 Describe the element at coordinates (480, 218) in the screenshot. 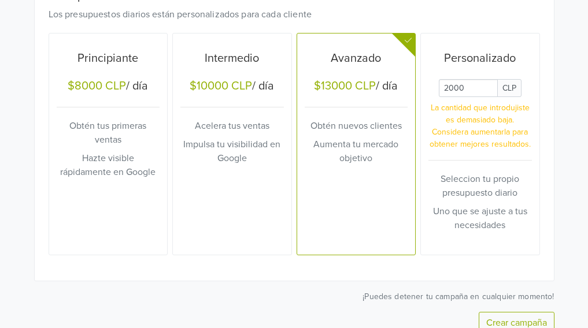

I see `p: Uno que se ajuste a tus necesidades` at that location.